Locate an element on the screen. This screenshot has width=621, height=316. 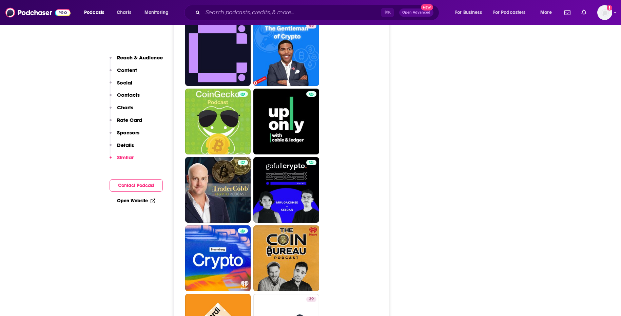
span: Open Advanced is located at coordinates (416, 13).